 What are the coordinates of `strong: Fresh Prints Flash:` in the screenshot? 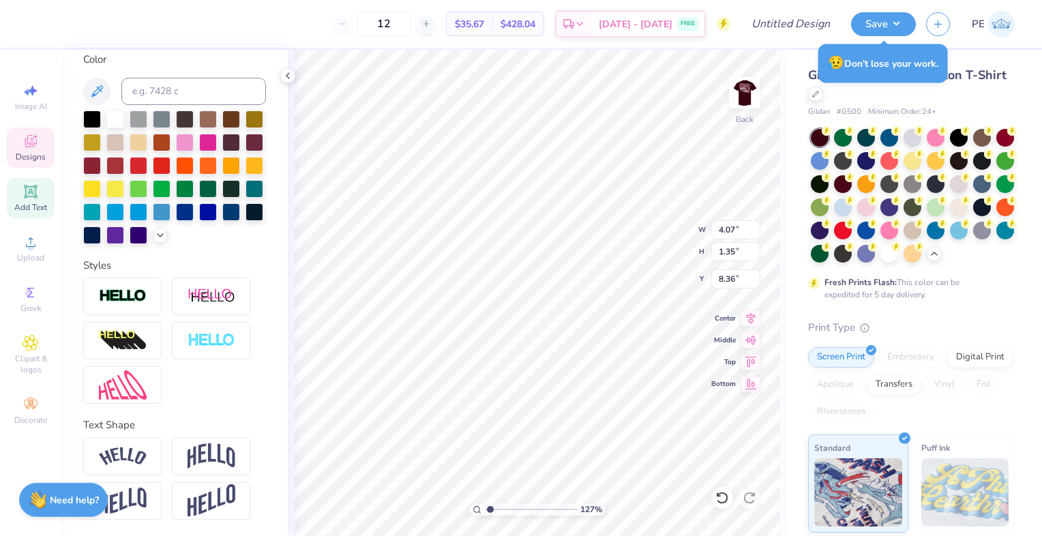 It's located at (861, 282).